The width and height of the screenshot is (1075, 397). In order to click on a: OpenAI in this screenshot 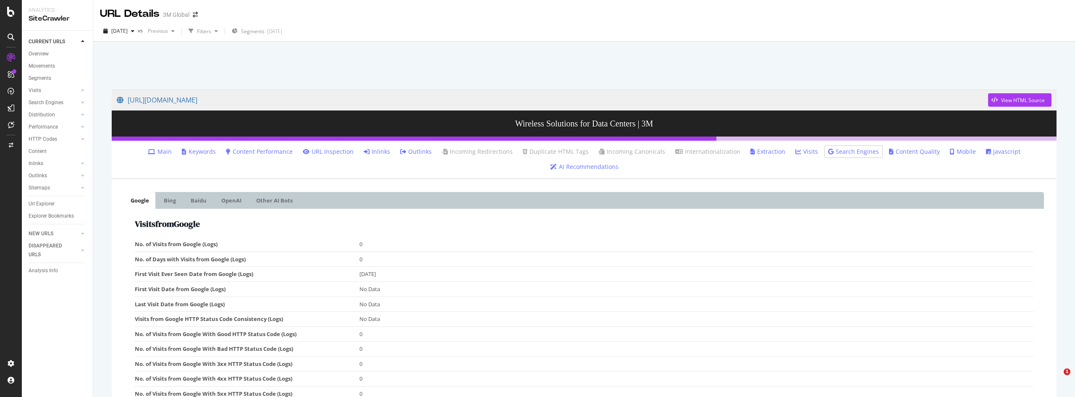, I will do `click(231, 200)`.